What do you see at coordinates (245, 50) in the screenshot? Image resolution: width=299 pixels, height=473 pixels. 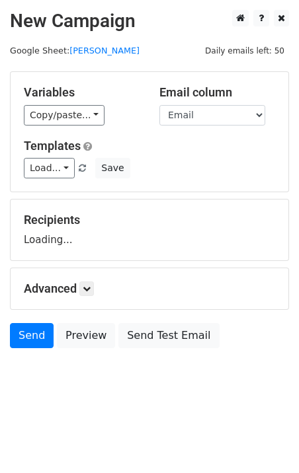 I see `a: Daily emails left: 50` at bounding box center [245, 50].